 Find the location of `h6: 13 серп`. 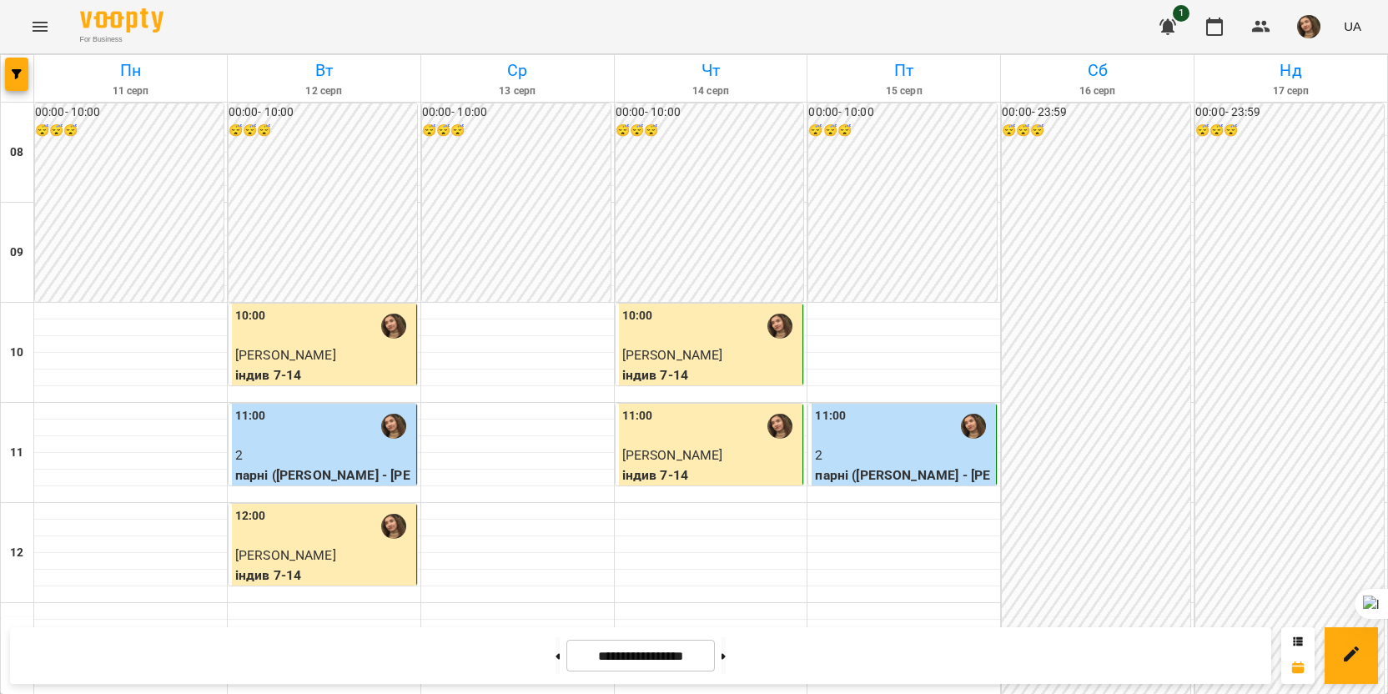

h6: 13 серп is located at coordinates (517, 91).